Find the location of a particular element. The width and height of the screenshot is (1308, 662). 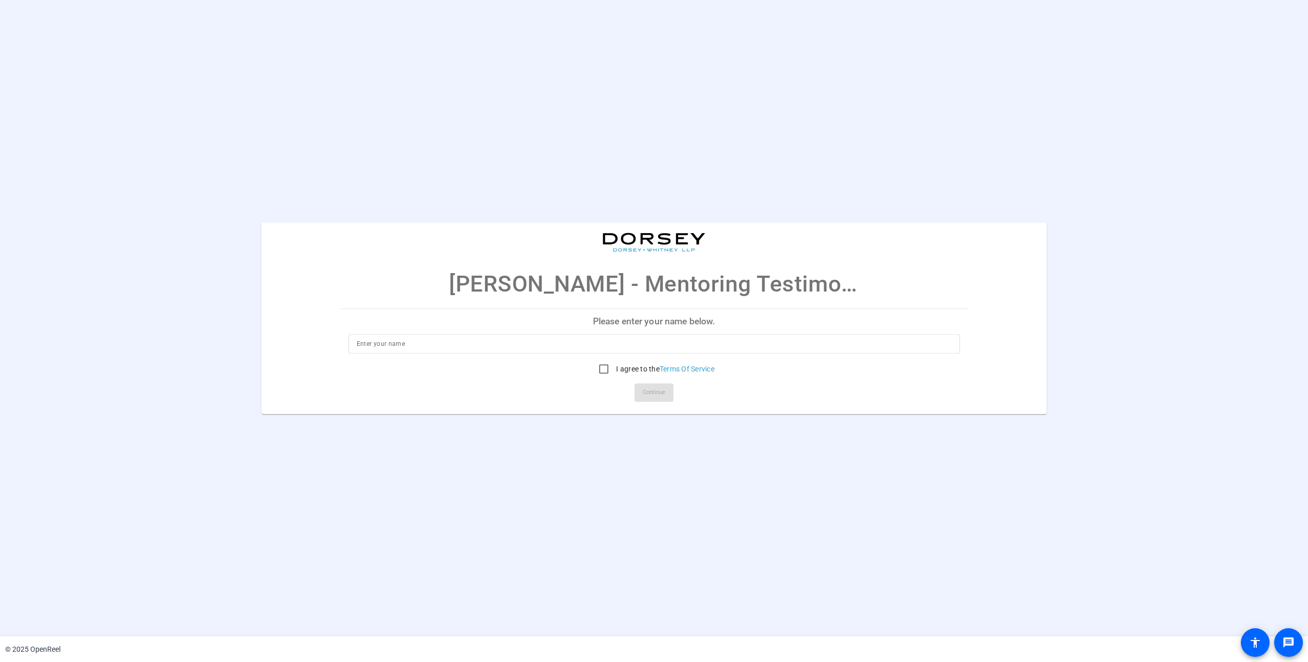

p: Please enter your name below. is located at coordinates (654, 321).